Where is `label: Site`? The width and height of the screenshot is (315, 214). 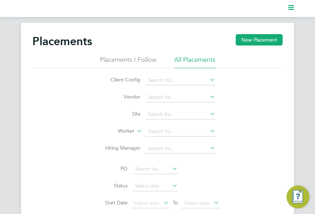
label: Site is located at coordinates (120, 114).